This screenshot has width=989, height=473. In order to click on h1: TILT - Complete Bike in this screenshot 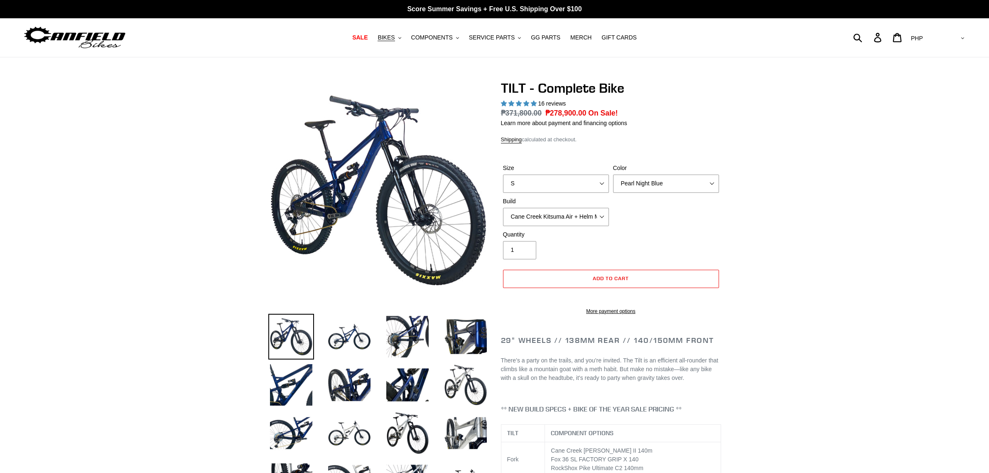, I will do `click(611, 88)`.